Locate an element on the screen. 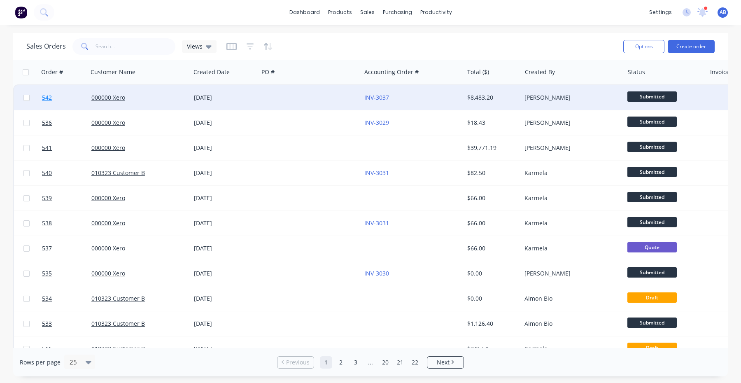 This screenshot has width=741, height=383. a: INV-3037 is located at coordinates (377, 97).